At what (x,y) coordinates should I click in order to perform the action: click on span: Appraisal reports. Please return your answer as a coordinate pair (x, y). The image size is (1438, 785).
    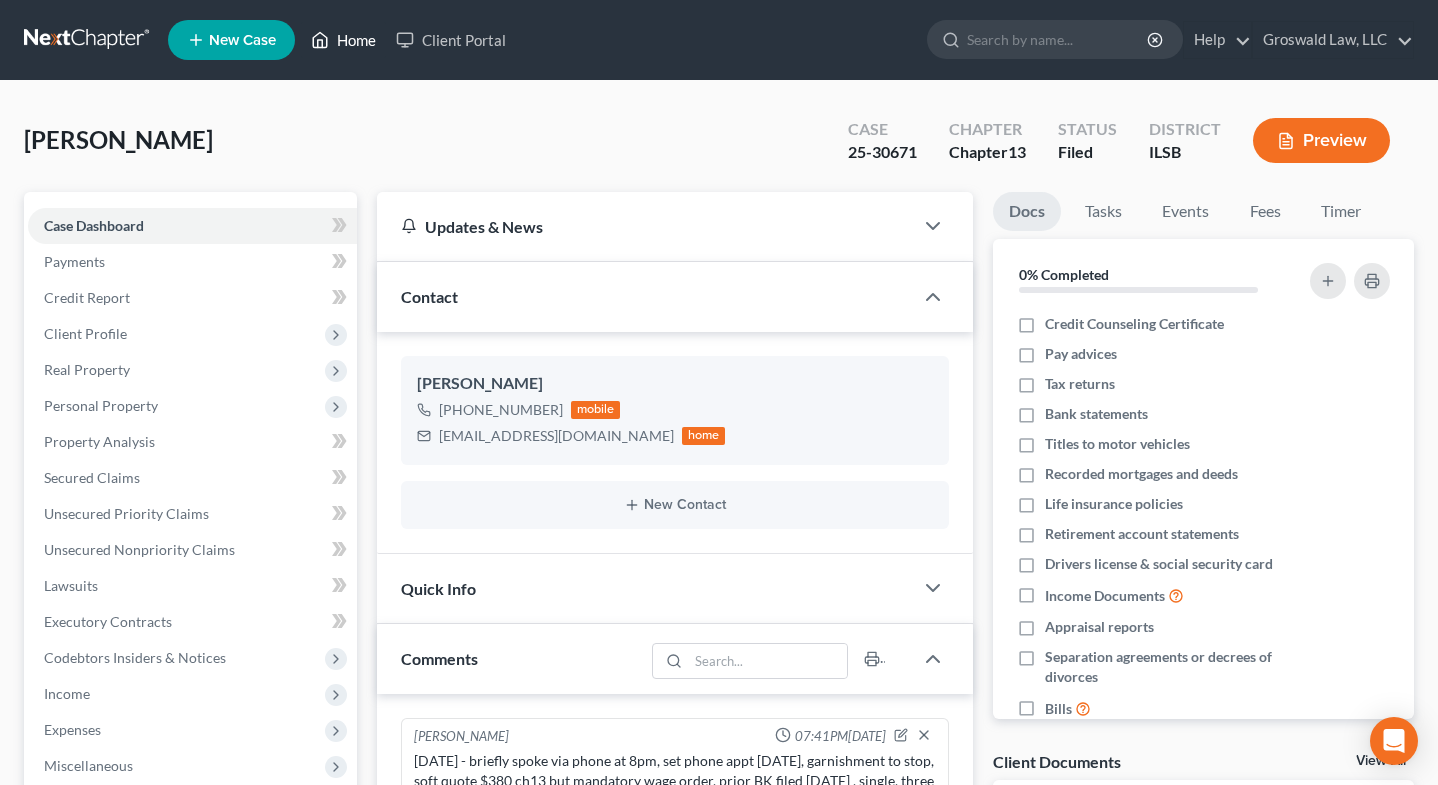
    Looking at the image, I should click on (1099, 627).